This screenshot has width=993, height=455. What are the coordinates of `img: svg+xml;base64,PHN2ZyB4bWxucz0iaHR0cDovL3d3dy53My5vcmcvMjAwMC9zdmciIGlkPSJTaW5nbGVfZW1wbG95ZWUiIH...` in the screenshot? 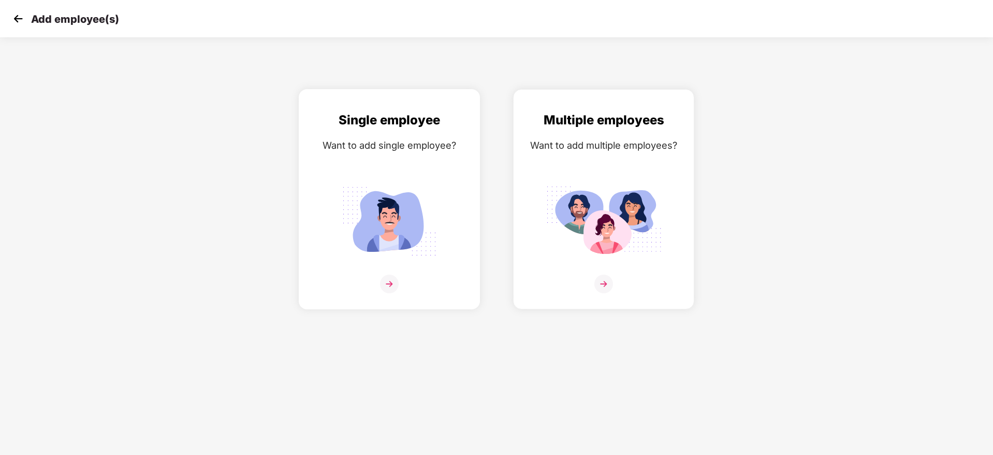 It's located at (389, 221).